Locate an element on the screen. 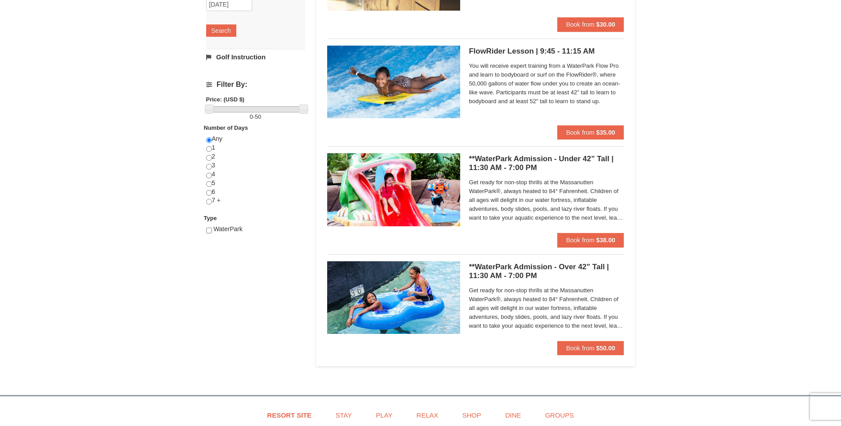  a: Play is located at coordinates (384, 415).